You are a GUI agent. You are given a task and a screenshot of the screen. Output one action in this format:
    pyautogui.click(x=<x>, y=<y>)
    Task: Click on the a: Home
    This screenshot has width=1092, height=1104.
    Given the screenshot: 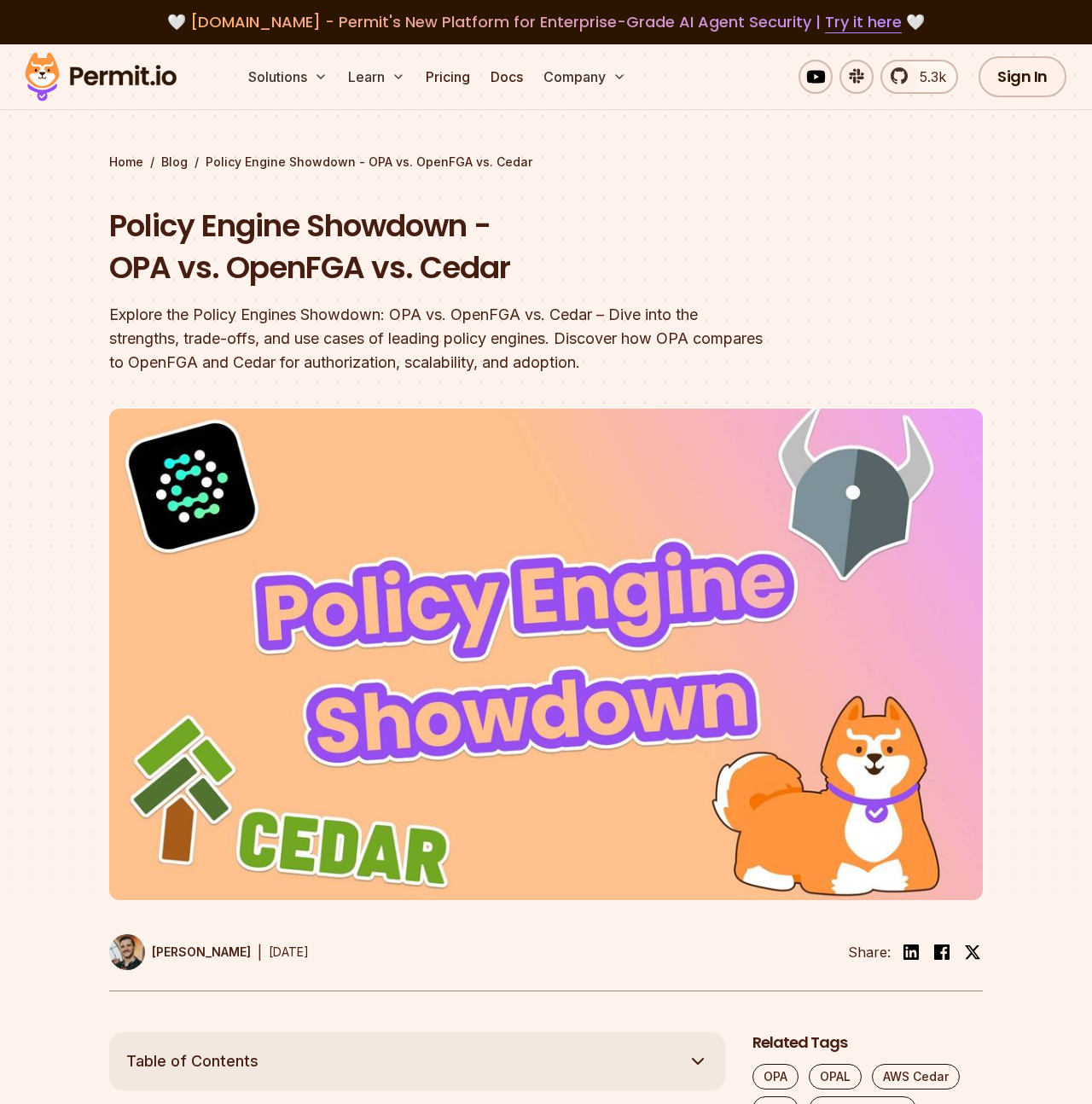 What is the action you would take?
    pyautogui.click(x=126, y=162)
    